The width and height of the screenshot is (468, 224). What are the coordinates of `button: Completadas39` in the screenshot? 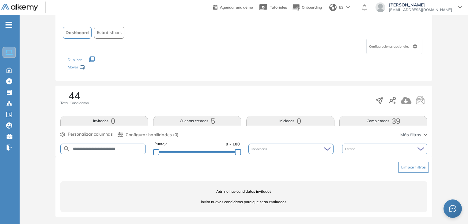 It's located at (384, 121).